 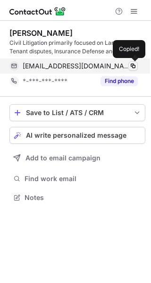 I want to click on div: Civil Litigation primarily focused on Landlord-Tenant disputes, Insurance Defense and Commercial ..., so click(x=77, y=47).